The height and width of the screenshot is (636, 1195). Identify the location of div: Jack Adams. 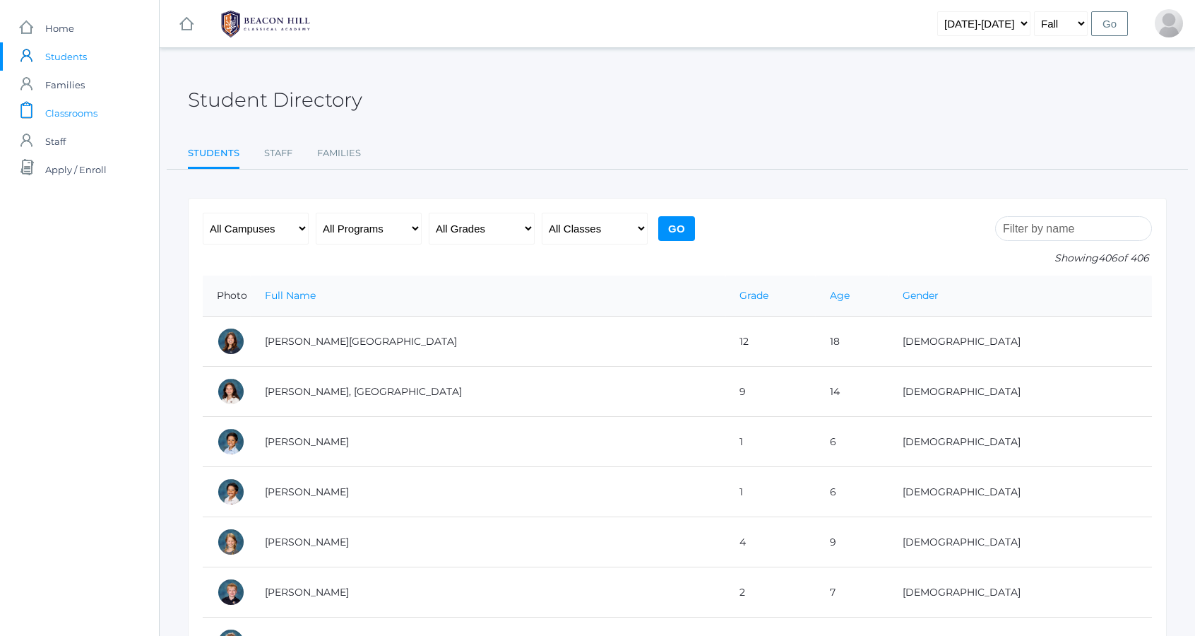
(231, 592).